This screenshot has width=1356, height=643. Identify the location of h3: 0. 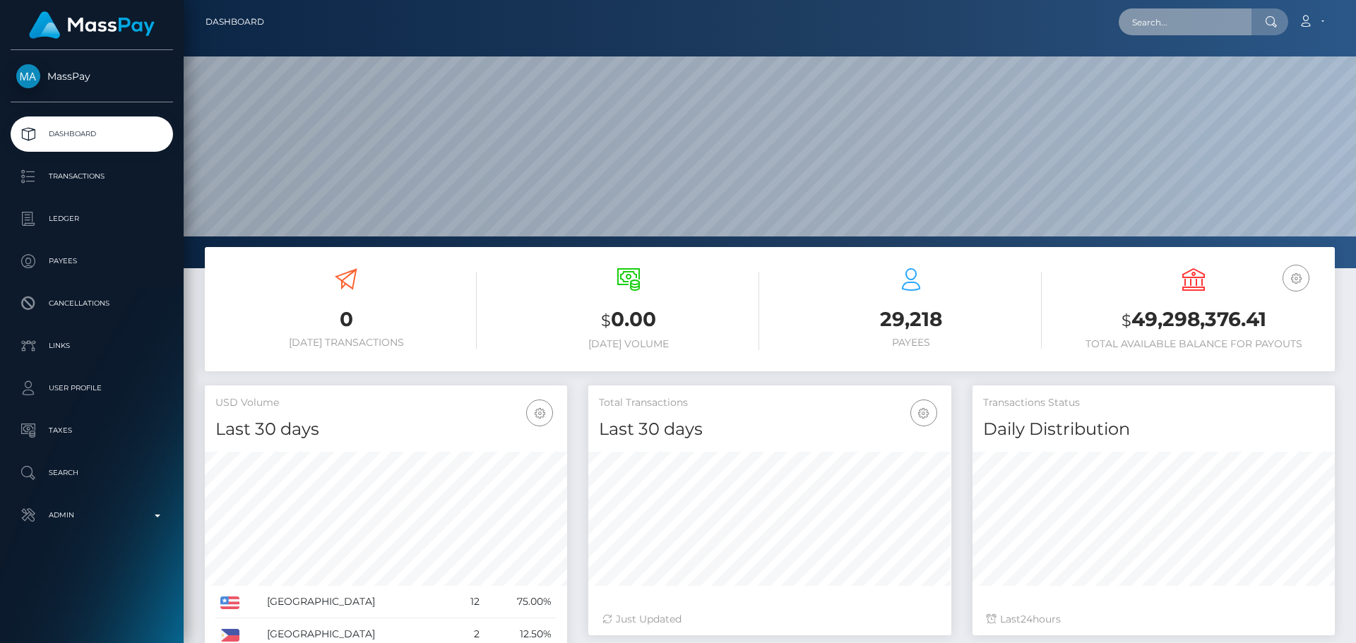
(346, 319).